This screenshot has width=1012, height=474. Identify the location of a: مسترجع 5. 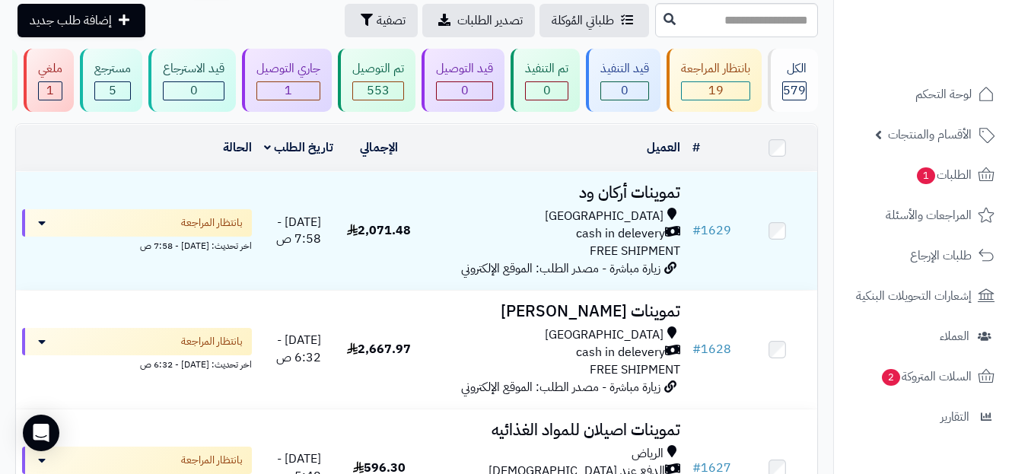
(111, 80).